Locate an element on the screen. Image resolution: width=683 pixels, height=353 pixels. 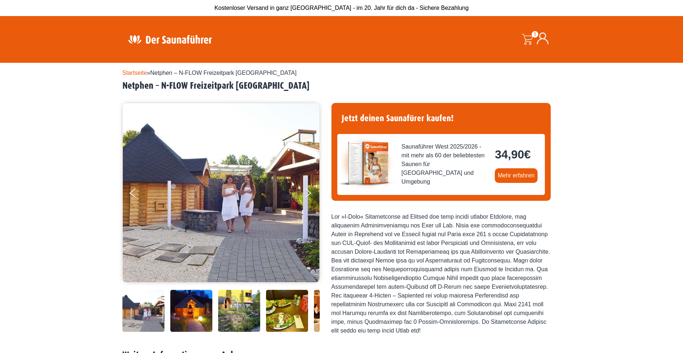
span: 0 is located at coordinates (535, 34).